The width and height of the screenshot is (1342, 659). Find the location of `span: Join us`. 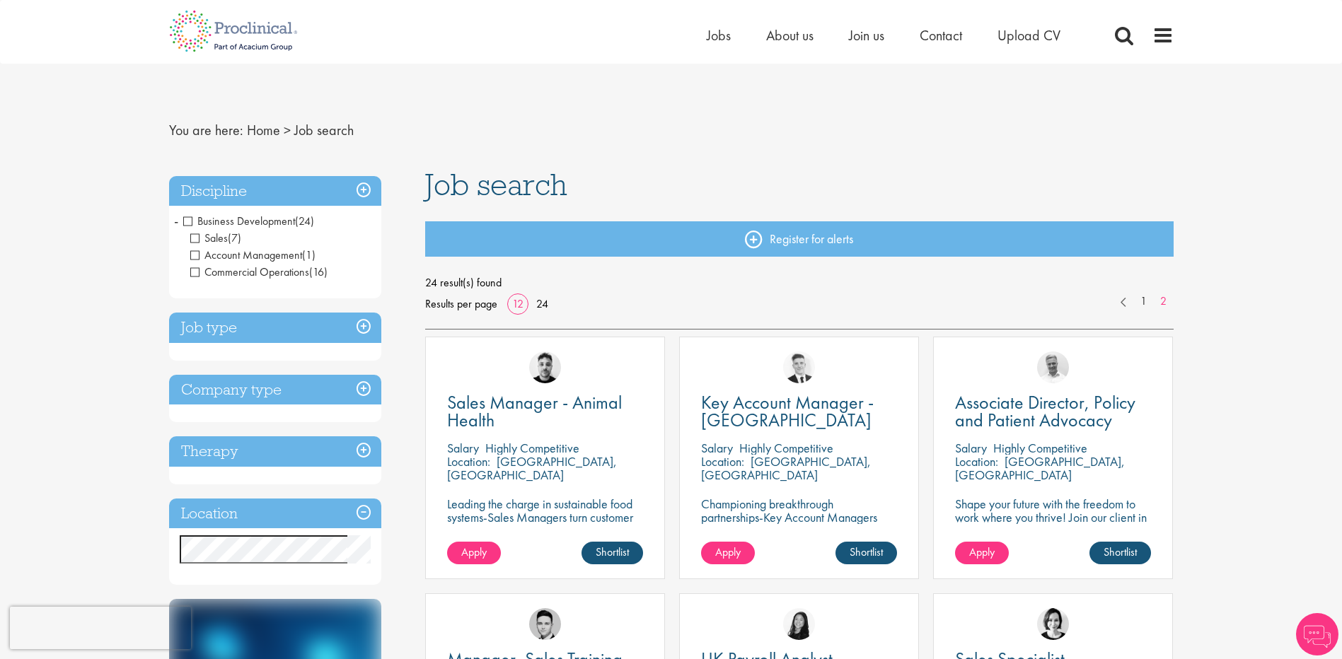

span: Join us is located at coordinates (866, 35).